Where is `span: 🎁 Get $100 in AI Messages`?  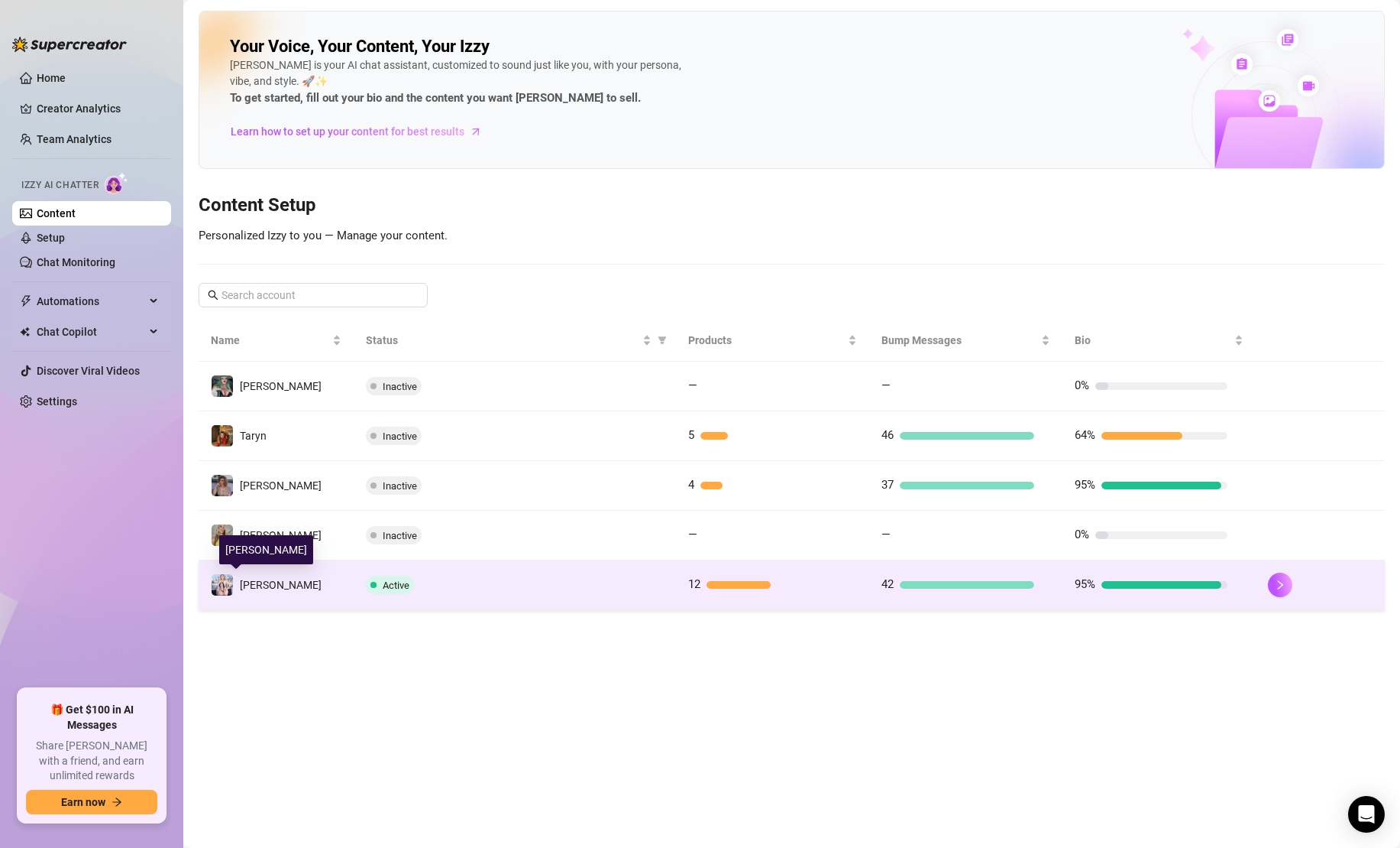 span: 🎁 Get $100 in AI Messages is located at coordinates (92, 717).